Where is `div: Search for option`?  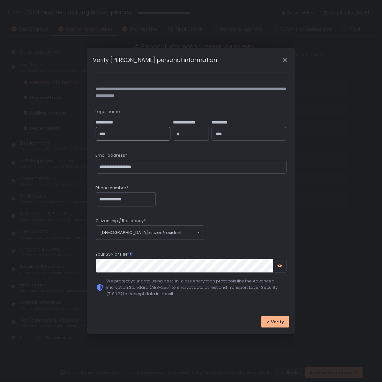 div: Search for option is located at coordinates (150, 233).